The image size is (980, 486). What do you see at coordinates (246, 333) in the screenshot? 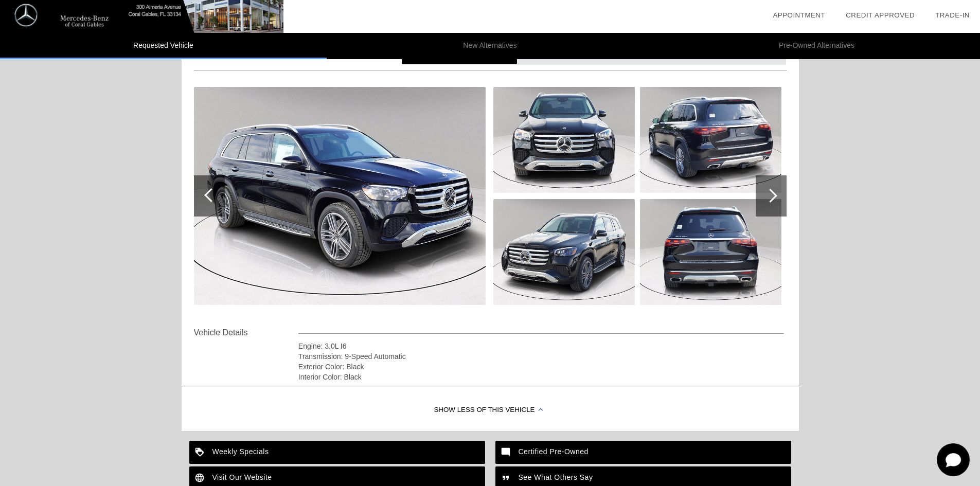
I see `div: Vehicle Details` at bounding box center [246, 333].